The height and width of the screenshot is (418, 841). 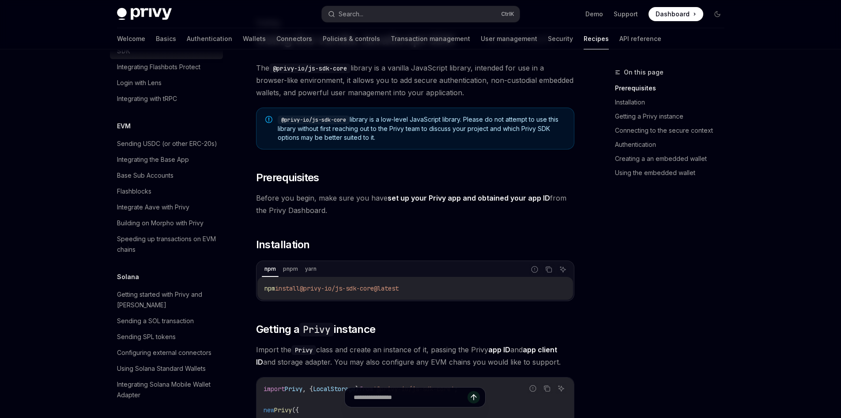 I want to click on a: Using the embedded wallet, so click(x=673, y=173).